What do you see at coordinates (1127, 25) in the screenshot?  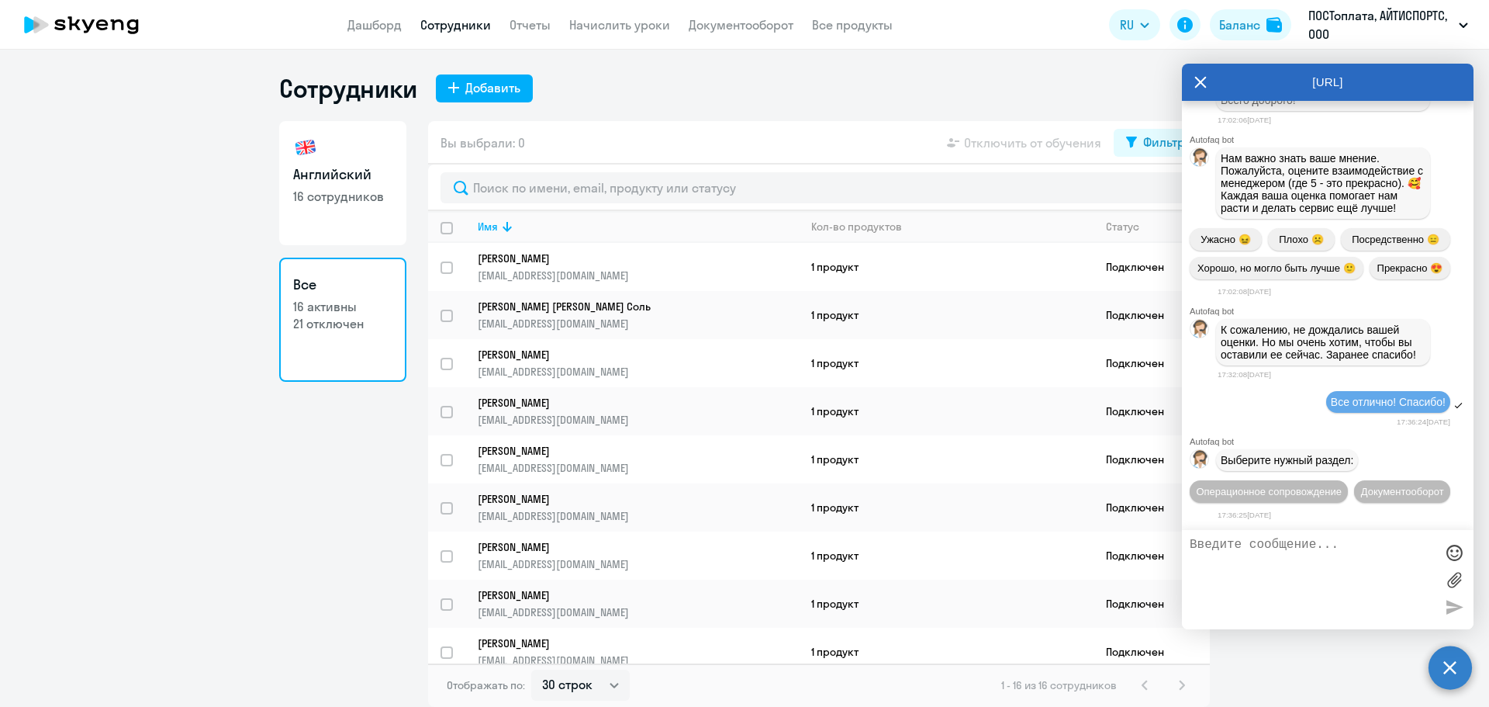 I see `span: RU` at bounding box center [1127, 25].